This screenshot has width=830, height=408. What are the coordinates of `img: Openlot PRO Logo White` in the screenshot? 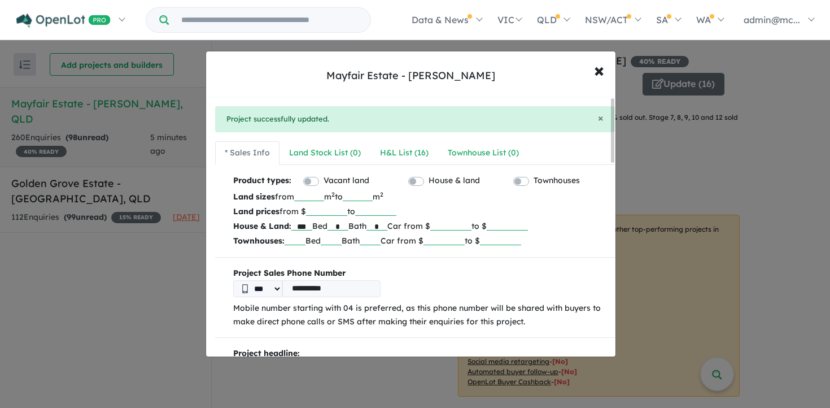 It's located at (63, 20).